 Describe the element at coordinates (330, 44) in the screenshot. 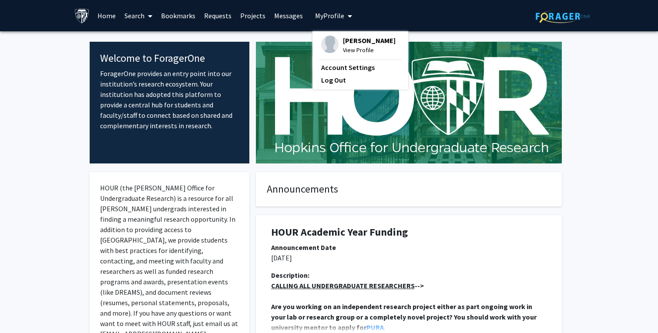

I see `img: Profile Picture` at that location.